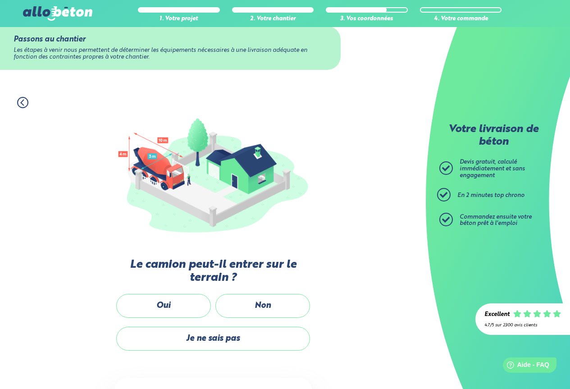  Describe the element at coordinates (497, 315) in the screenshot. I see `div: Excellent` at that location.